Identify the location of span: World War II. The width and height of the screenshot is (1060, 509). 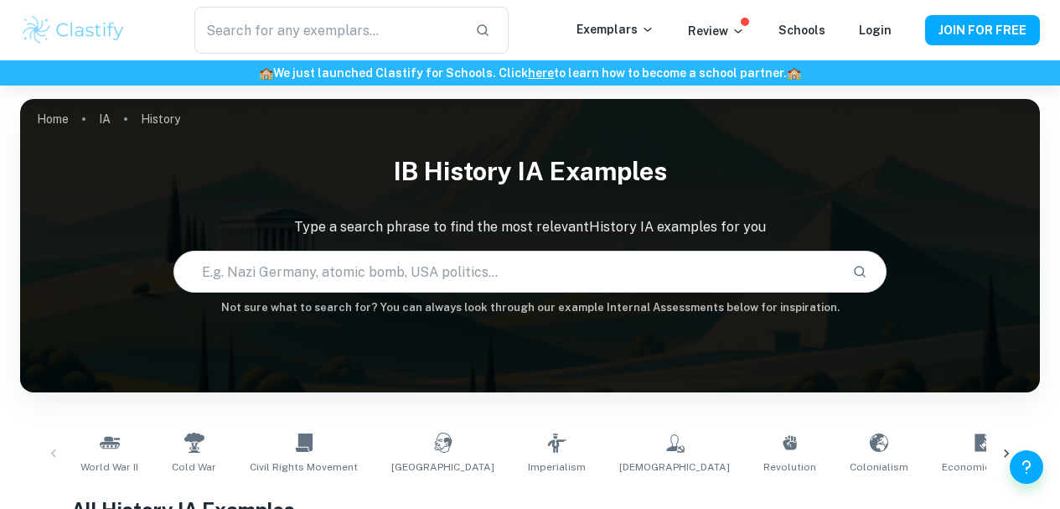
(109, 467).